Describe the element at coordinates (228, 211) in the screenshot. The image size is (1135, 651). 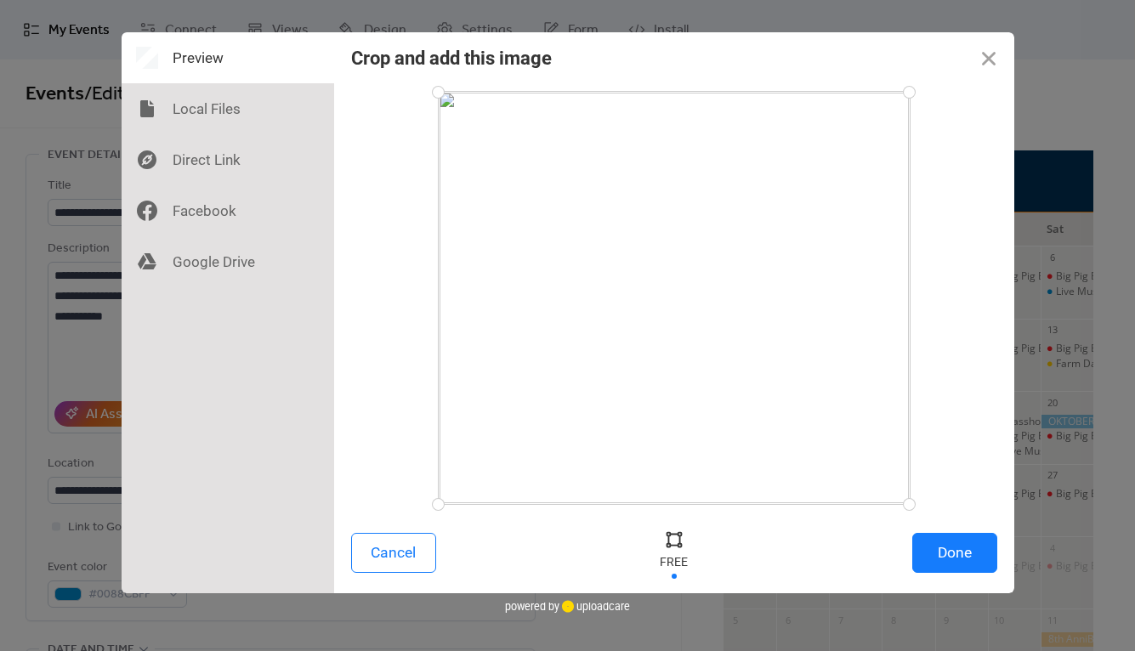
I see `div: Facebook` at that location.